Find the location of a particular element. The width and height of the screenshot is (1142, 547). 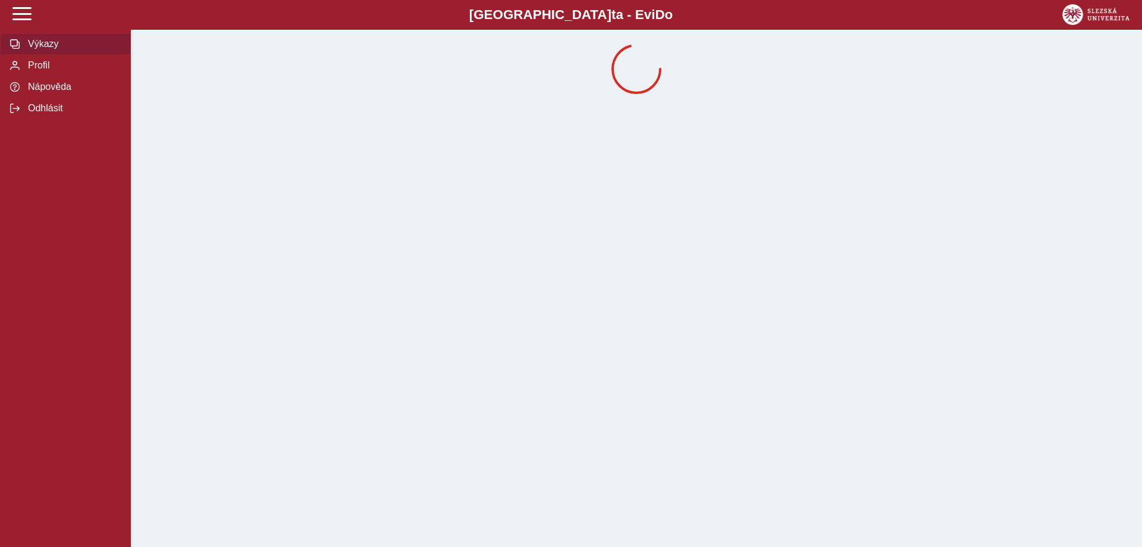

span: Odhlásit is located at coordinates (73, 108).